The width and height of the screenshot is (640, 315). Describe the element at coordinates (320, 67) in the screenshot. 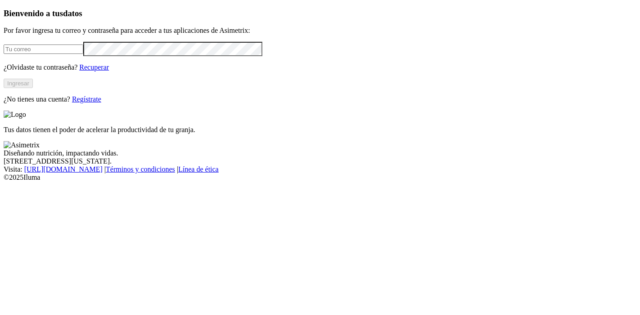

I see `p: ¿Olvidaste tu contraseña?` at that location.